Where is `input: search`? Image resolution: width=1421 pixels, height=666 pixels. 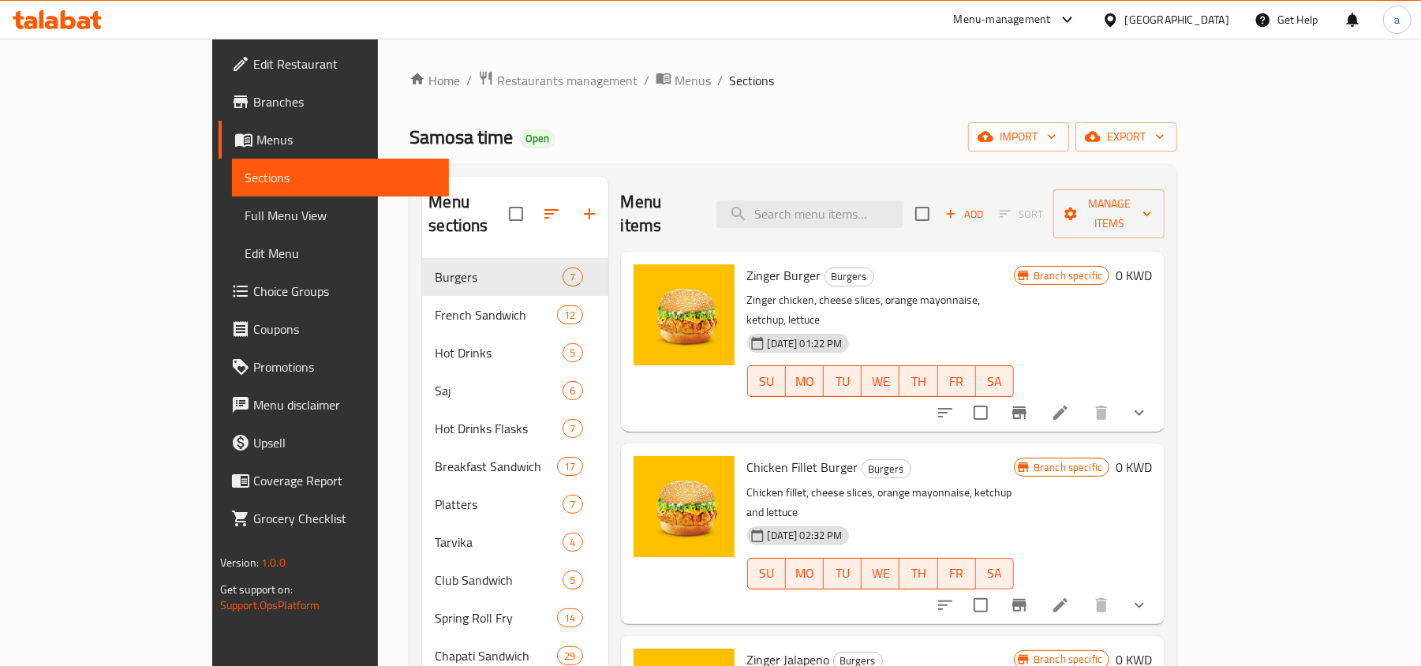
input: search is located at coordinates (809, 214).